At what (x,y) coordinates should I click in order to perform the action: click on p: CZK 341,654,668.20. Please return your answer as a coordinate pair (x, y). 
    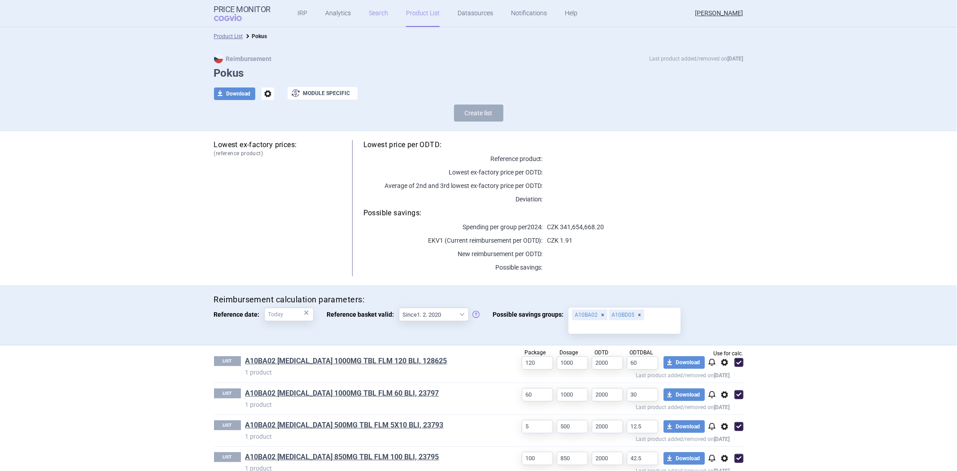
    Looking at the image, I should click on (643, 227).